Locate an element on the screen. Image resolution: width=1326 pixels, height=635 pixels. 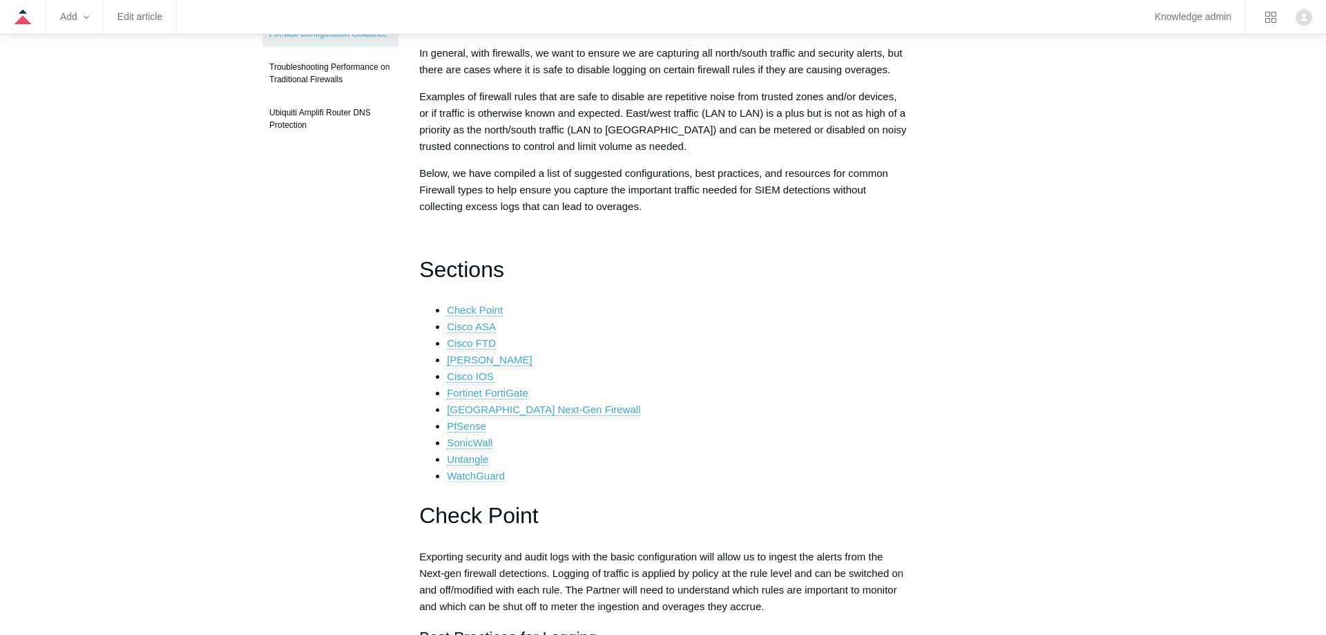
a: WatchGuard is located at coordinates (476, 476).